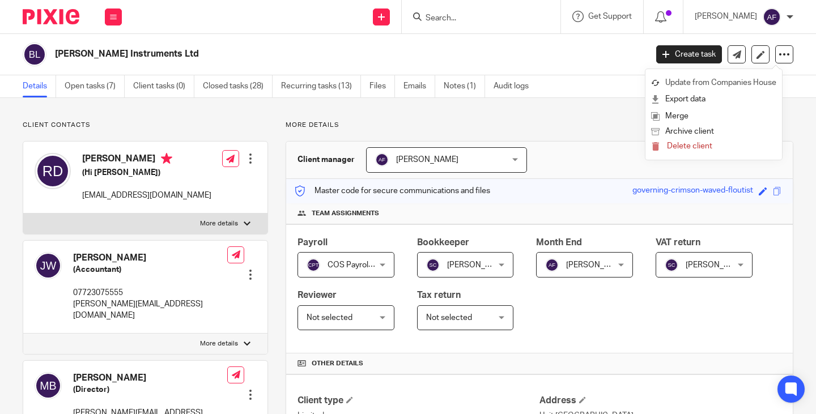 This screenshot has height=414, width=816. Describe the element at coordinates (693, 191) in the screenshot. I see `div: governing-crimson-waved-floutist` at that location.